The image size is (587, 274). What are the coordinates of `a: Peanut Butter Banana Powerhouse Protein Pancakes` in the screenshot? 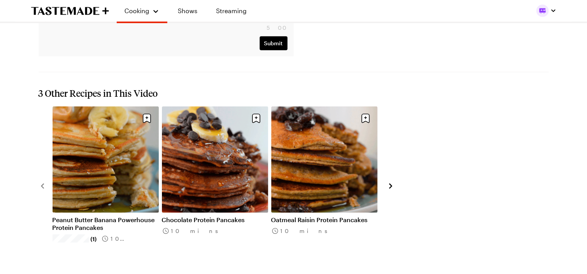 It's located at (106, 223).